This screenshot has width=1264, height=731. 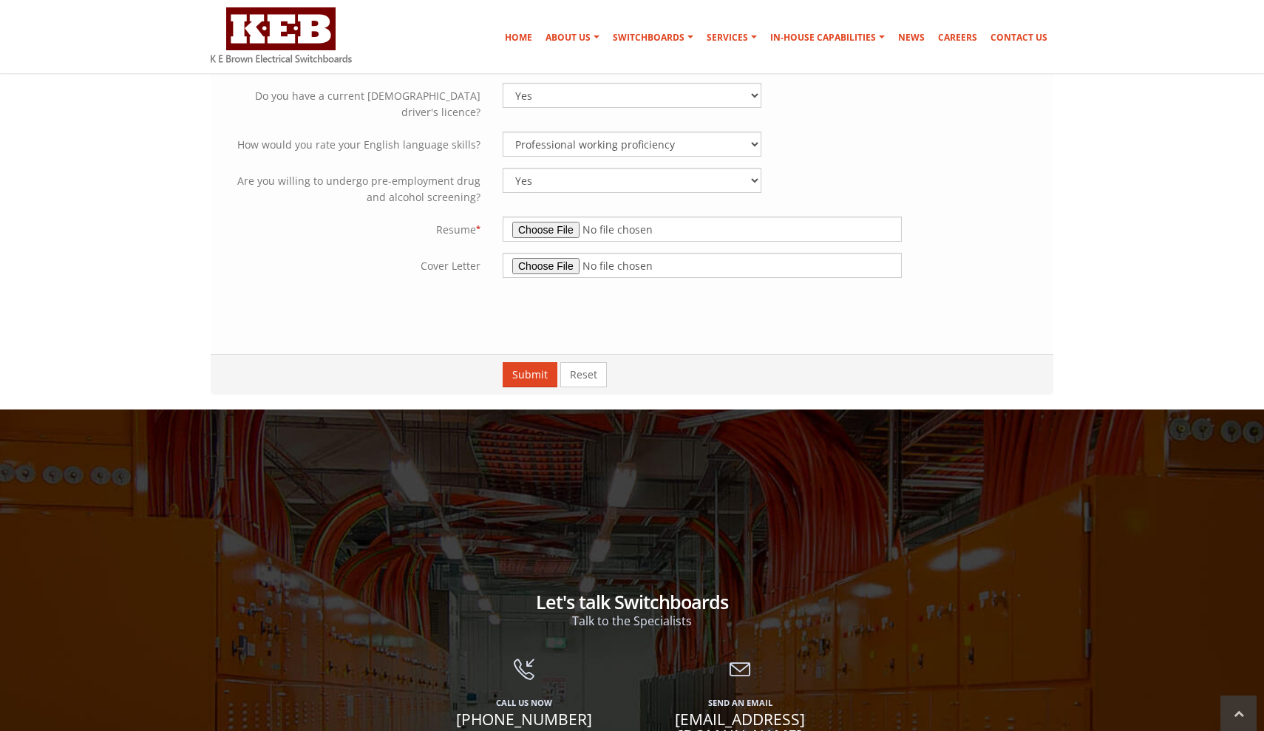 I want to click on p: Talk to the Specialists, so click(x=632, y=621).